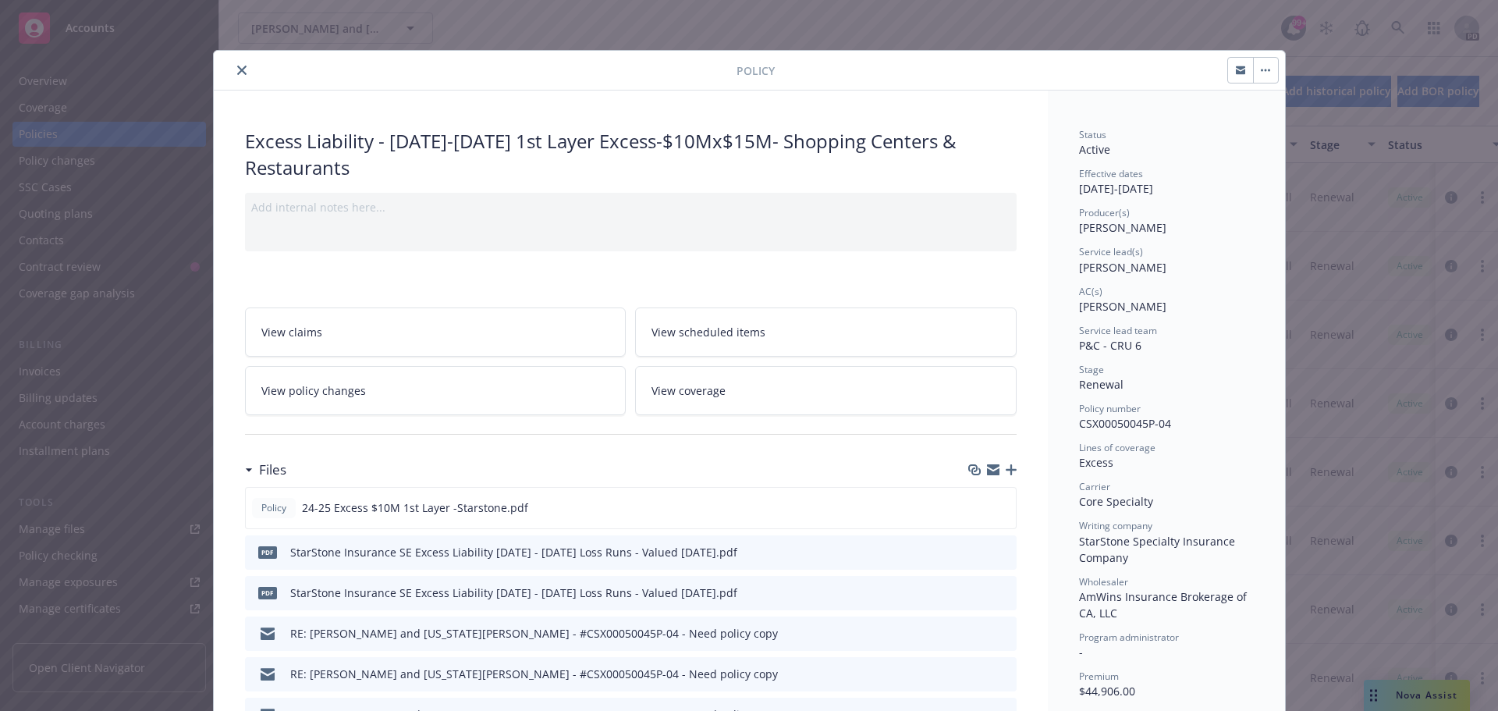 This screenshot has height=711, width=1498. I want to click on span: Policy number, so click(1110, 408).